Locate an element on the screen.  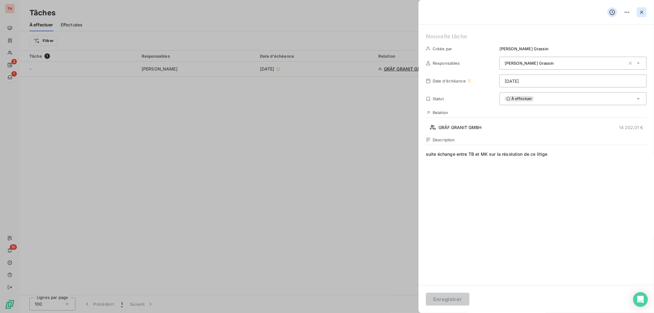
span: Statut is located at coordinates (438, 99).